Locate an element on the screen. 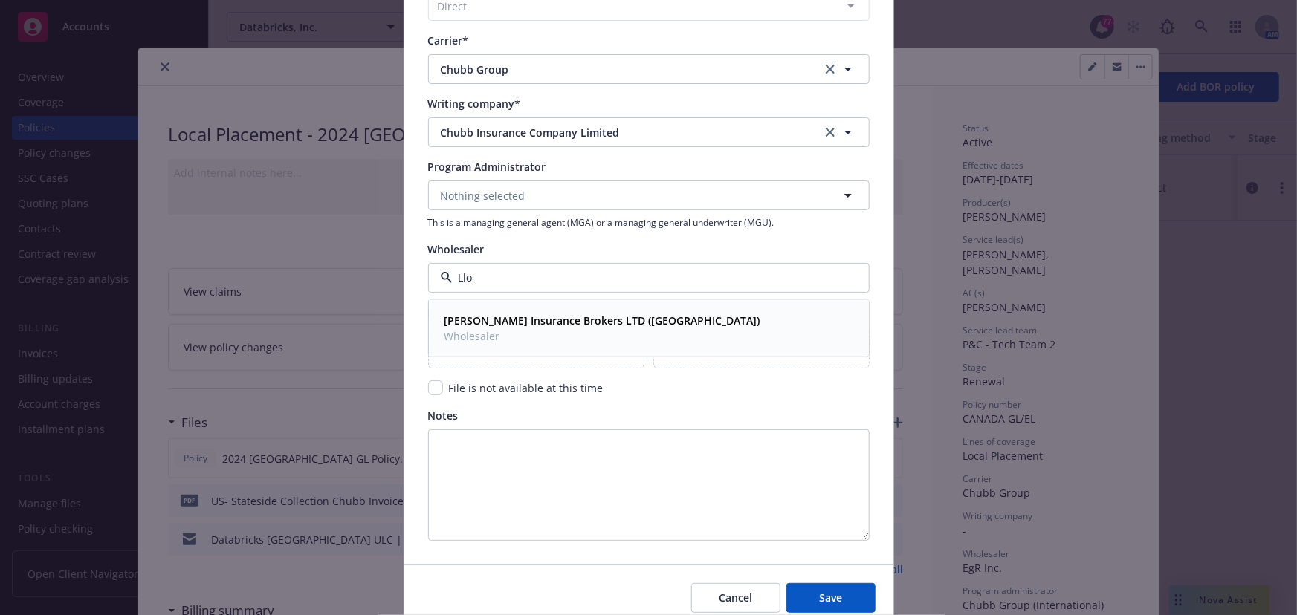 The width and height of the screenshot is (1297, 615). span: Chubb Insurance Company Limited is located at coordinates (620, 132).